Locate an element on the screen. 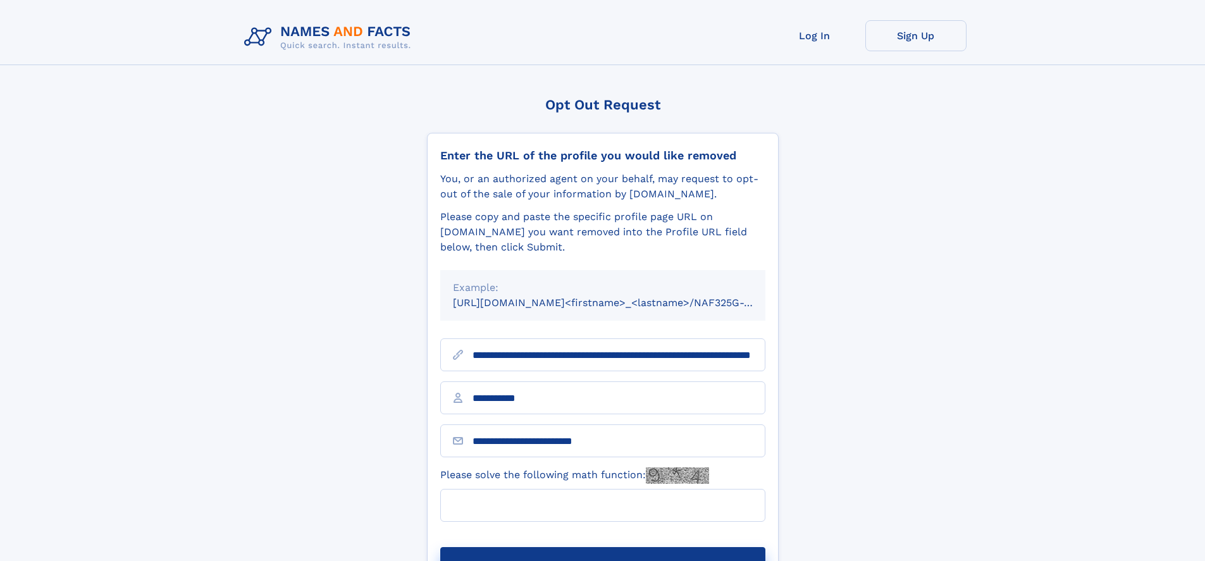 The image size is (1205, 561). div: Enter the URL of the profile you would like removed is located at coordinates (603, 156).